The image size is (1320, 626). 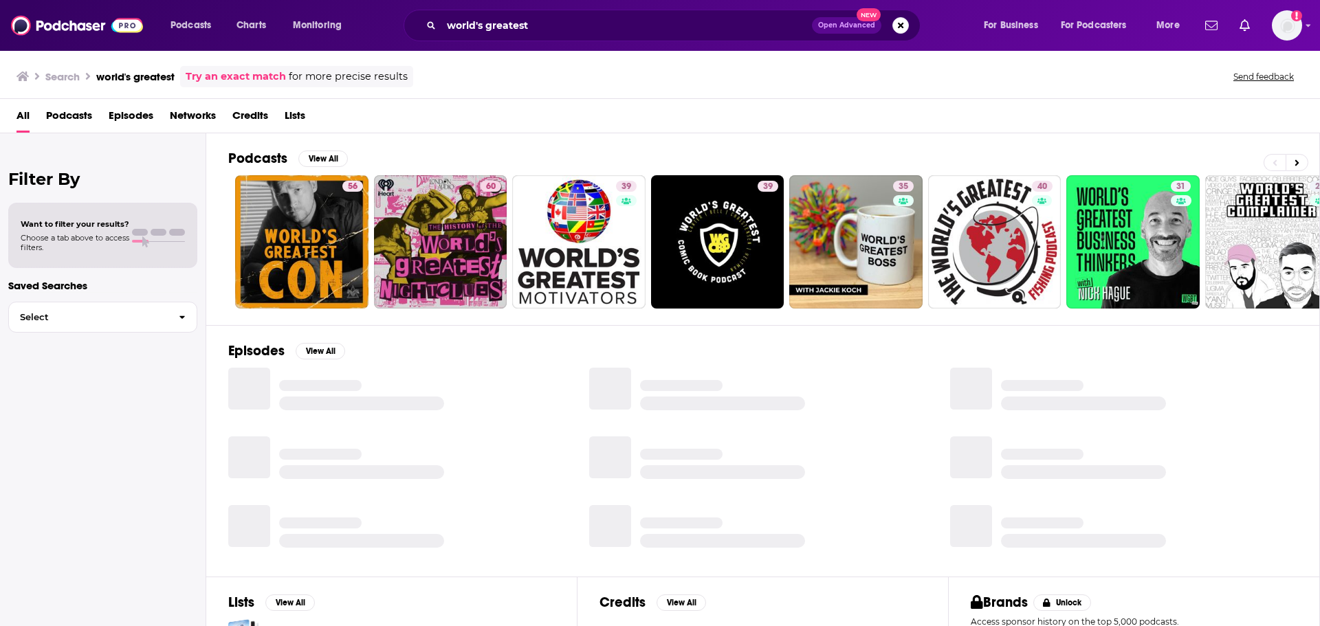 I want to click on img: User Profile, so click(x=1287, y=25).